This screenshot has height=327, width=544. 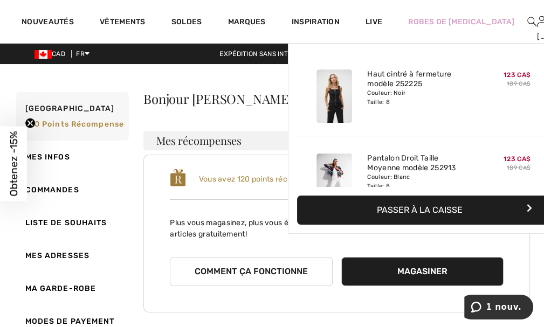 What do you see at coordinates (39, 12) in the screenshot?
I see `span: 1 nouv.` at bounding box center [39, 12].